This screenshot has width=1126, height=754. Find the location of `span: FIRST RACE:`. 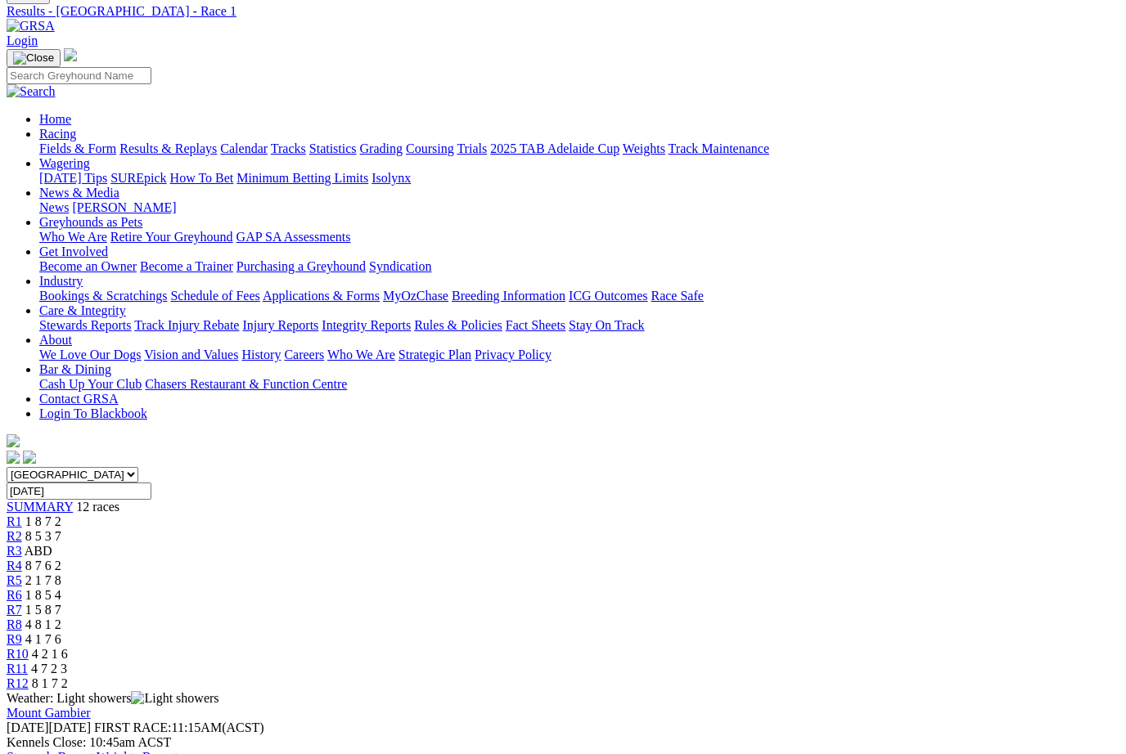

span: FIRST RACE: is located at coordinates (133, 727).